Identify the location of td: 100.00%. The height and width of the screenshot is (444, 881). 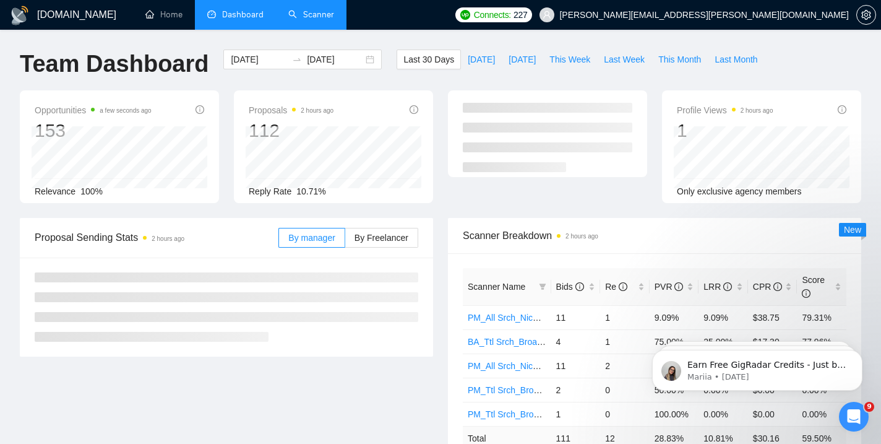
(675, 413).